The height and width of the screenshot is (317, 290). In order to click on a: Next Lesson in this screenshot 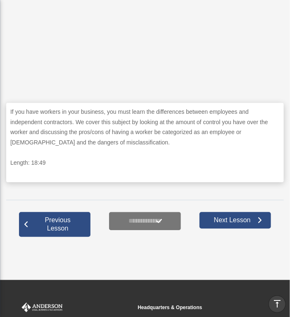, I will do `click(236, 220)`.